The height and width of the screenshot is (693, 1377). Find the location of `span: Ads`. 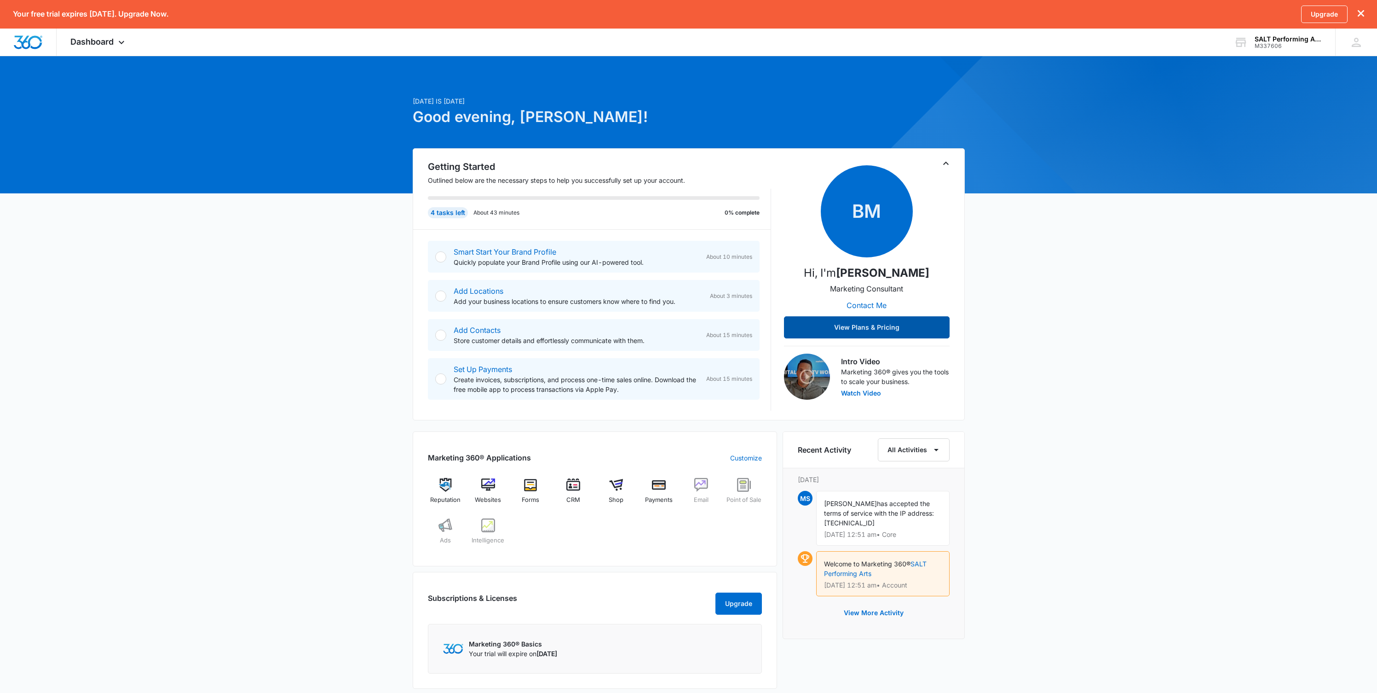

span: Ads is located at coordinates (445, 540).